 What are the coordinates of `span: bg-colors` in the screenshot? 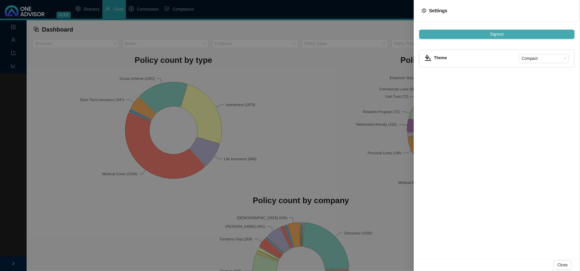 It's located at (428, 58).